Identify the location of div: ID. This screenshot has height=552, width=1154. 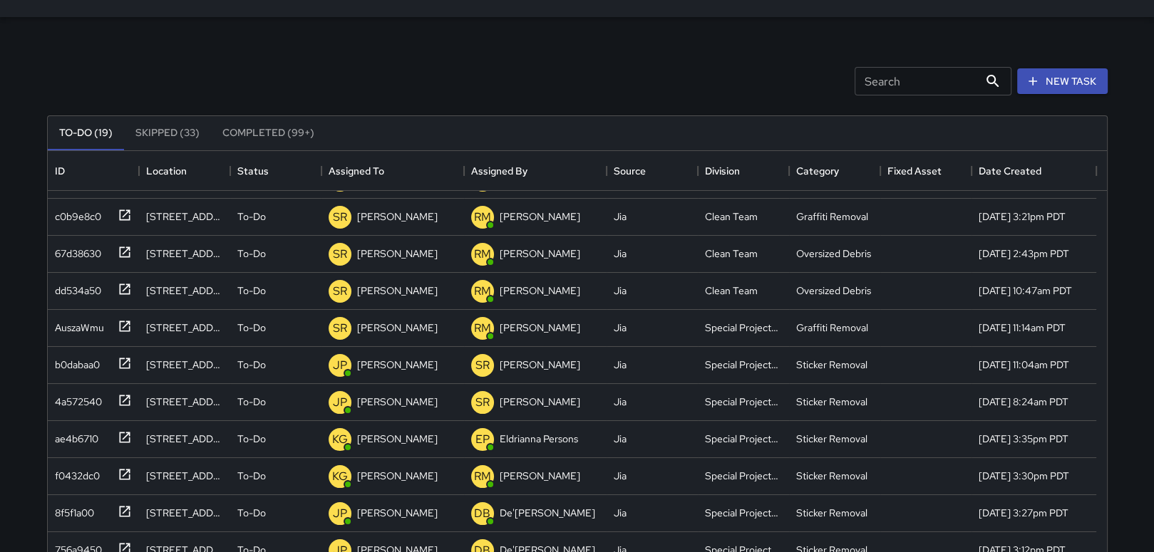
(60, 171).